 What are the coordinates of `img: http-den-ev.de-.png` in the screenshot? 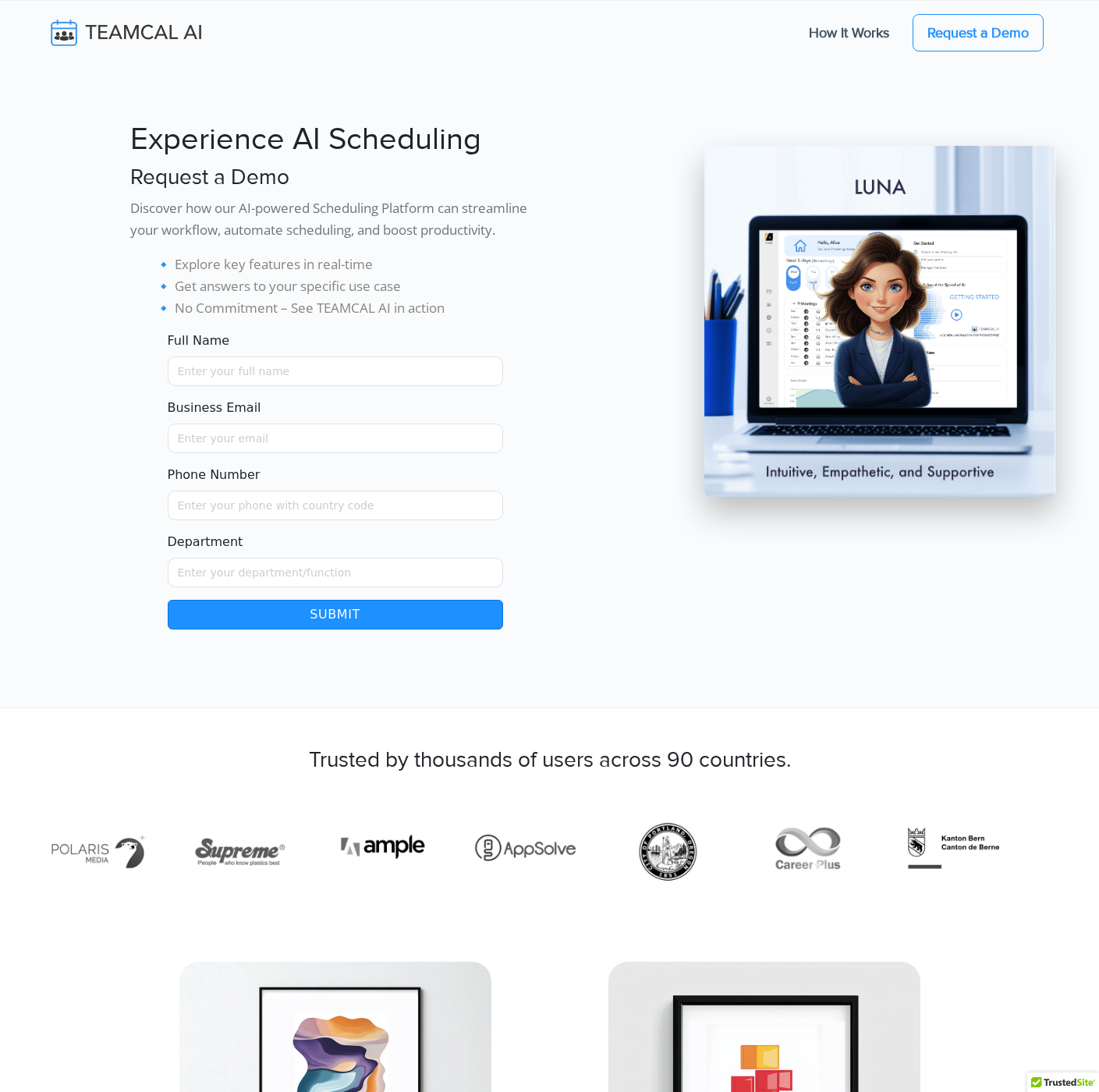 It's located at (95, 852).